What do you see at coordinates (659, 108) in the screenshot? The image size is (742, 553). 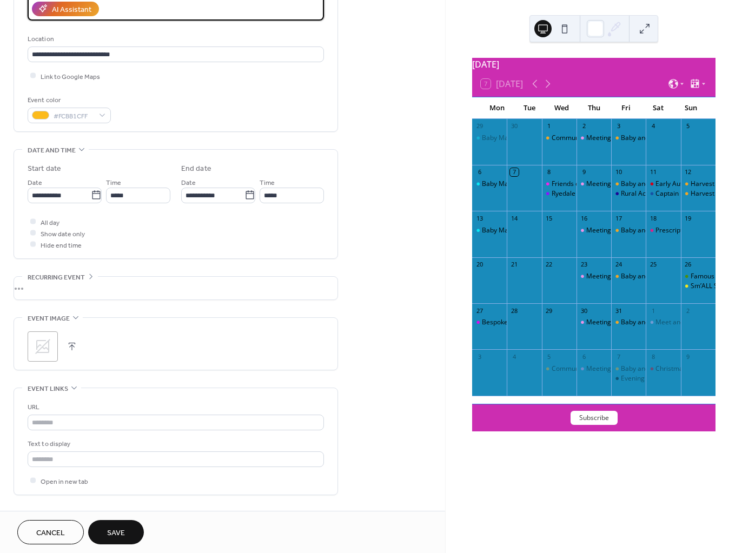 I see `div: Sat` at bounding box center [659, 108].